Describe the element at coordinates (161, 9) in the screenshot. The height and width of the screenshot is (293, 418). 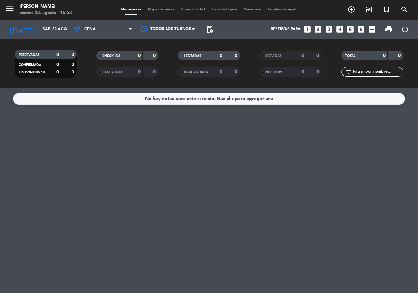
I see `span: Mapa de mesas` at that location.